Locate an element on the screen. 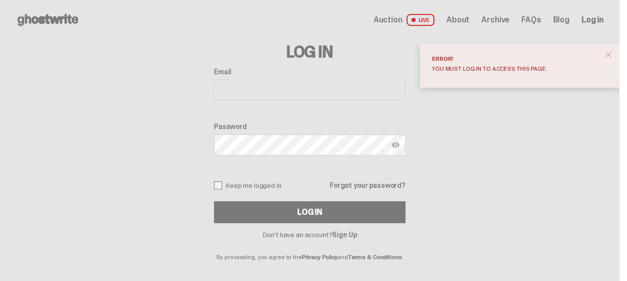 This screenshot has height=281, width=627. a: Auction LIVE is located at coordinates (404, 20).